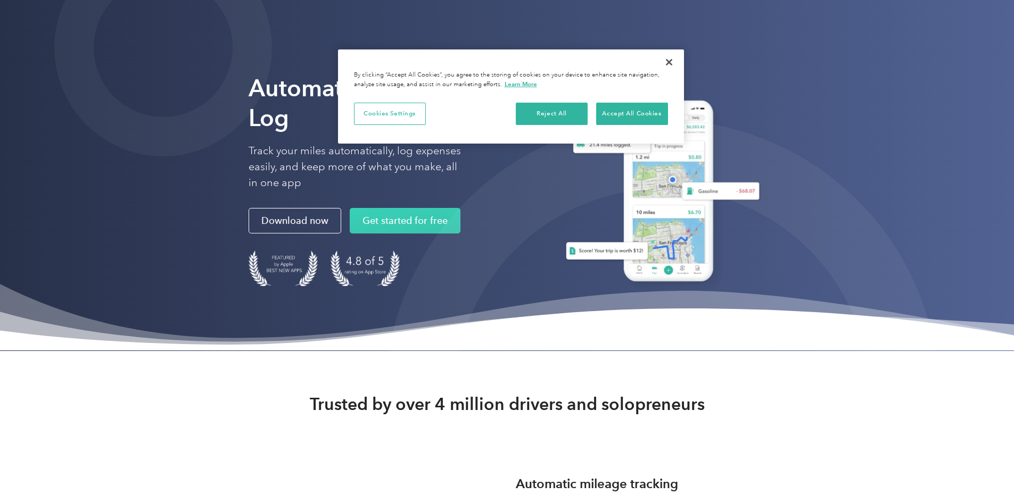  I want to click on button: Accept All Cookies, so click(632, 114).